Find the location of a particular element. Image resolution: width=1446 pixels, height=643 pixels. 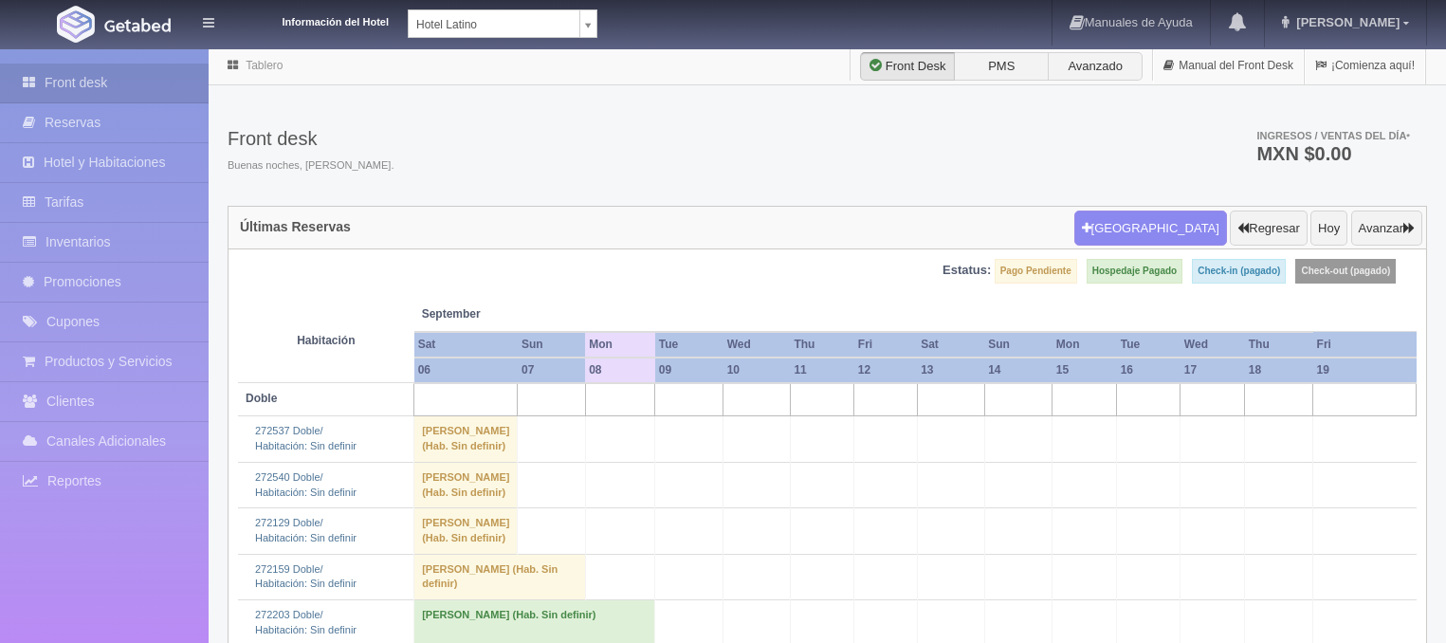

label: Hospedaje Pagado is located at coordinates (1134, 271).